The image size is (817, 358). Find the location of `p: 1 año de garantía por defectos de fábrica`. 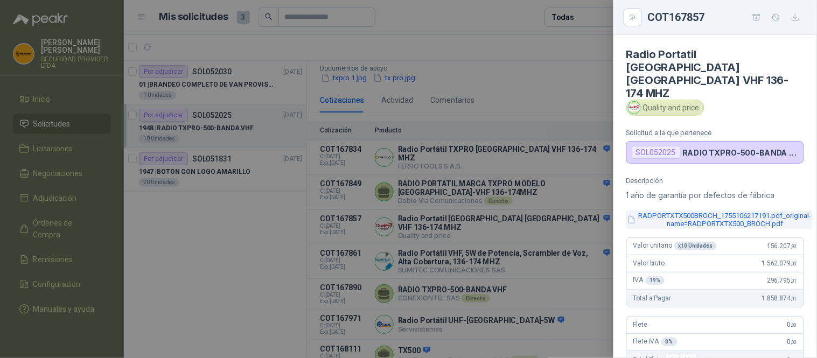

p: 1 año de garantía por defectos de fábrica is located at coordinates (716, 196).